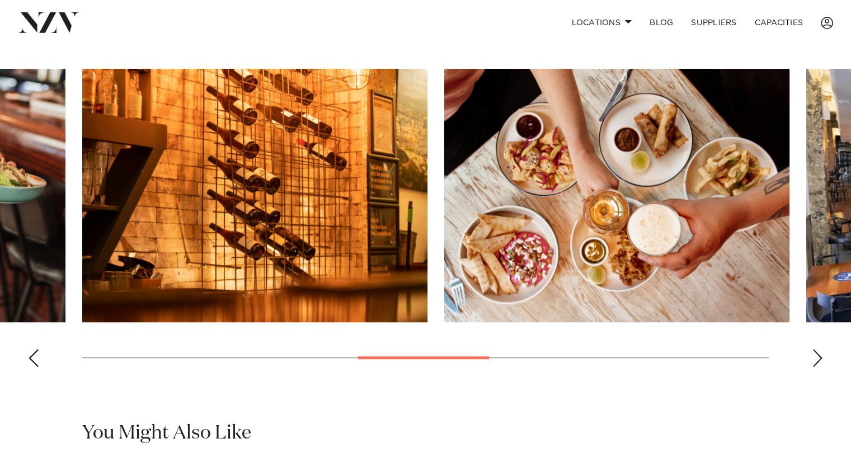 The height and width of the screenshot is (462, 851). What do you see at coordinates (167, 433) in the screenshot?
I see `h2: You Might Also Like` at bounding box center [167, 433].